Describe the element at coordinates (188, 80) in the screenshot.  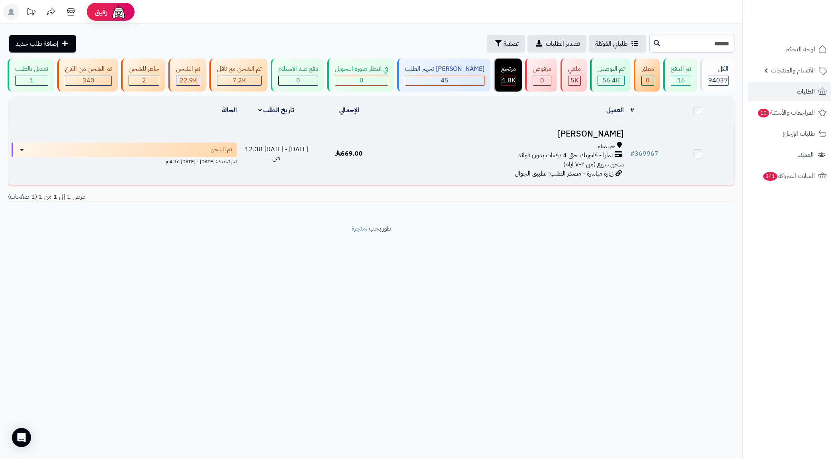
I see `span: 22.9K` at that location.